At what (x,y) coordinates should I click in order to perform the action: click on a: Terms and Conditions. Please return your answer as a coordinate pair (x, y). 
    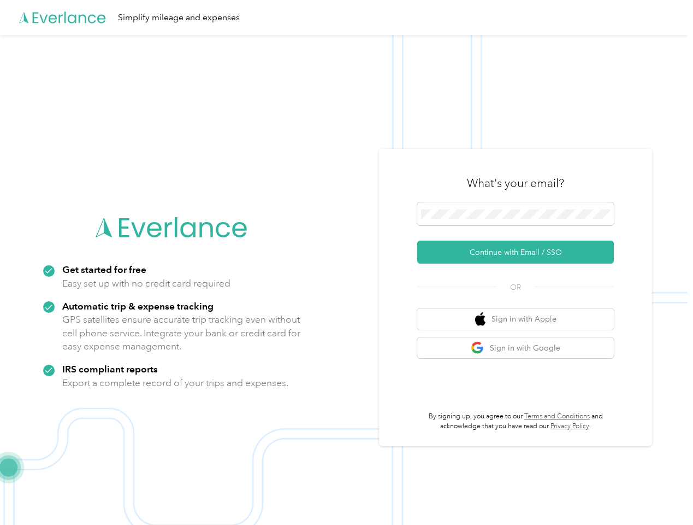
    Looking at the image, I should click on (557, 416).